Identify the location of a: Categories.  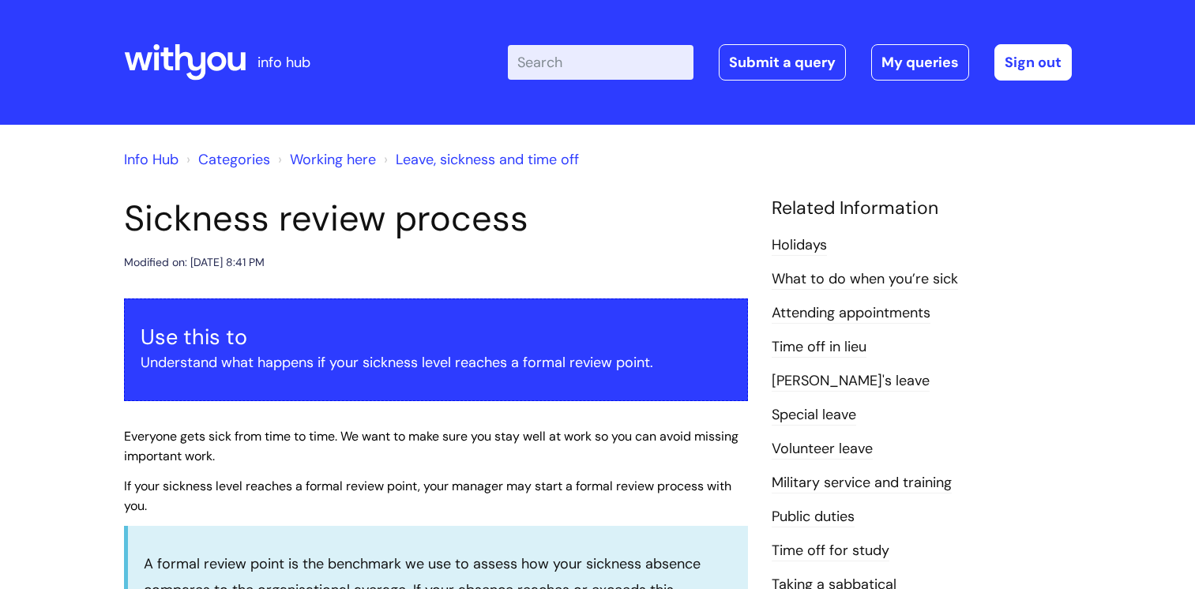
(234, 160).